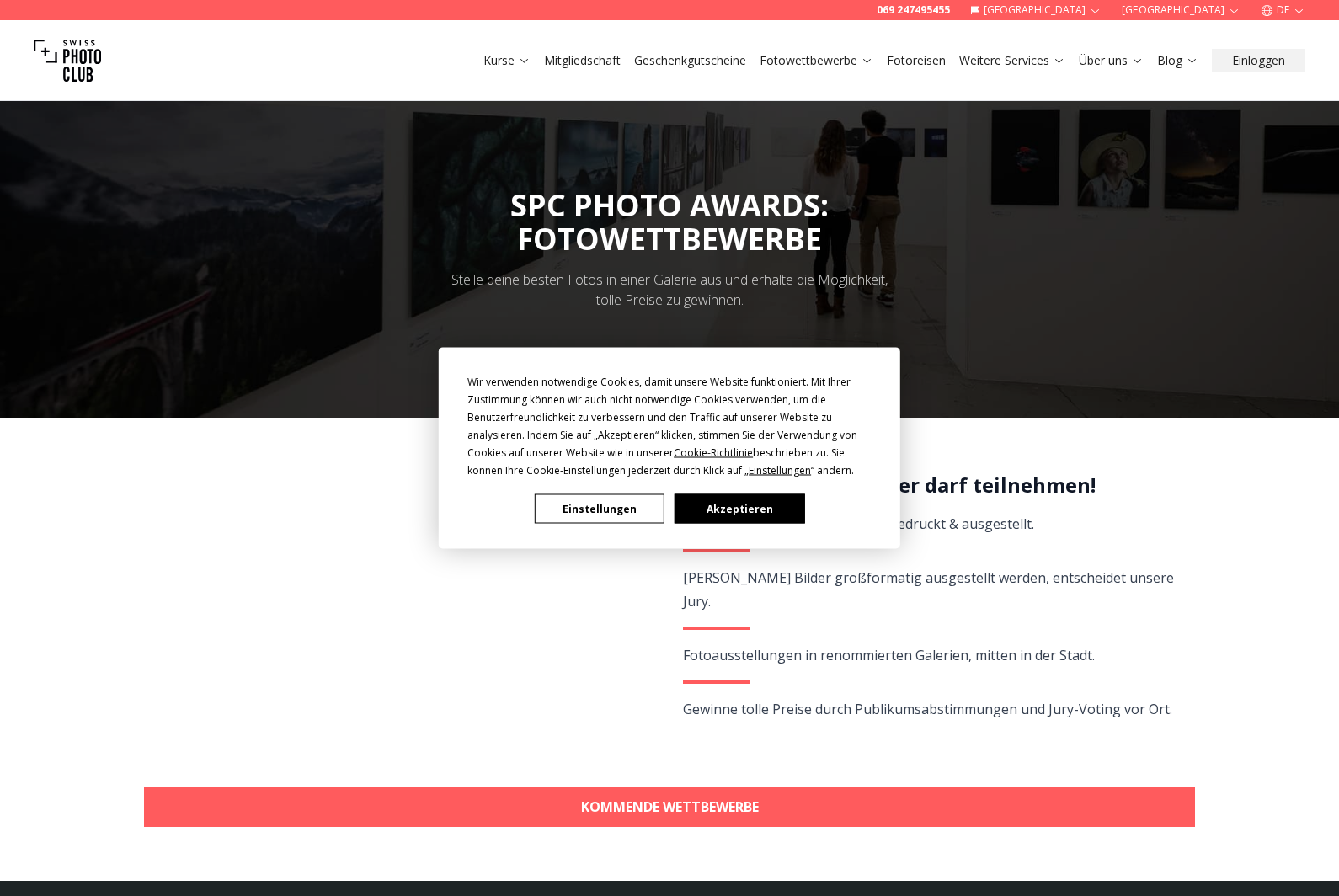 This screenshot has height=896, width=1339. What do you see at coordinates (780, 470) in the screenshot?
I see `span: Einstellungen` at bounding box center [780, 470].